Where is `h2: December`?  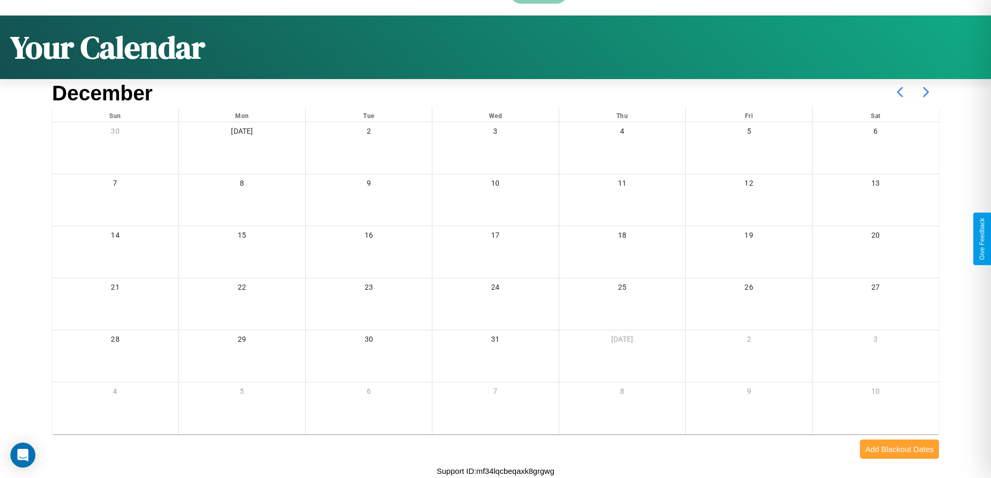 h2: December is located at coordinates (102, 93).